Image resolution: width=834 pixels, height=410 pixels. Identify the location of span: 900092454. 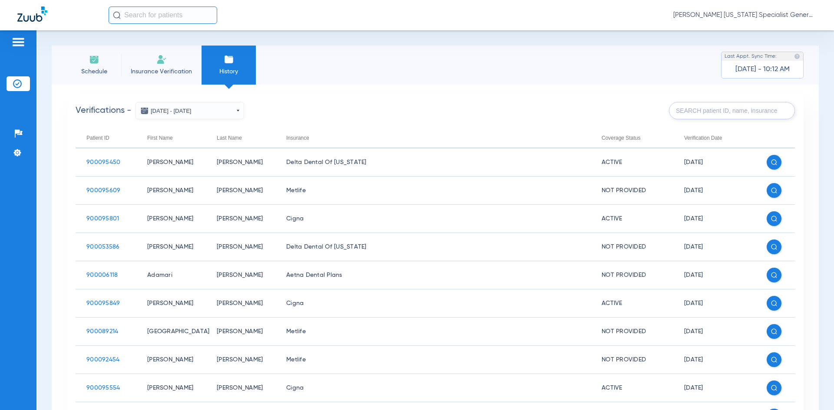
(103, 360).